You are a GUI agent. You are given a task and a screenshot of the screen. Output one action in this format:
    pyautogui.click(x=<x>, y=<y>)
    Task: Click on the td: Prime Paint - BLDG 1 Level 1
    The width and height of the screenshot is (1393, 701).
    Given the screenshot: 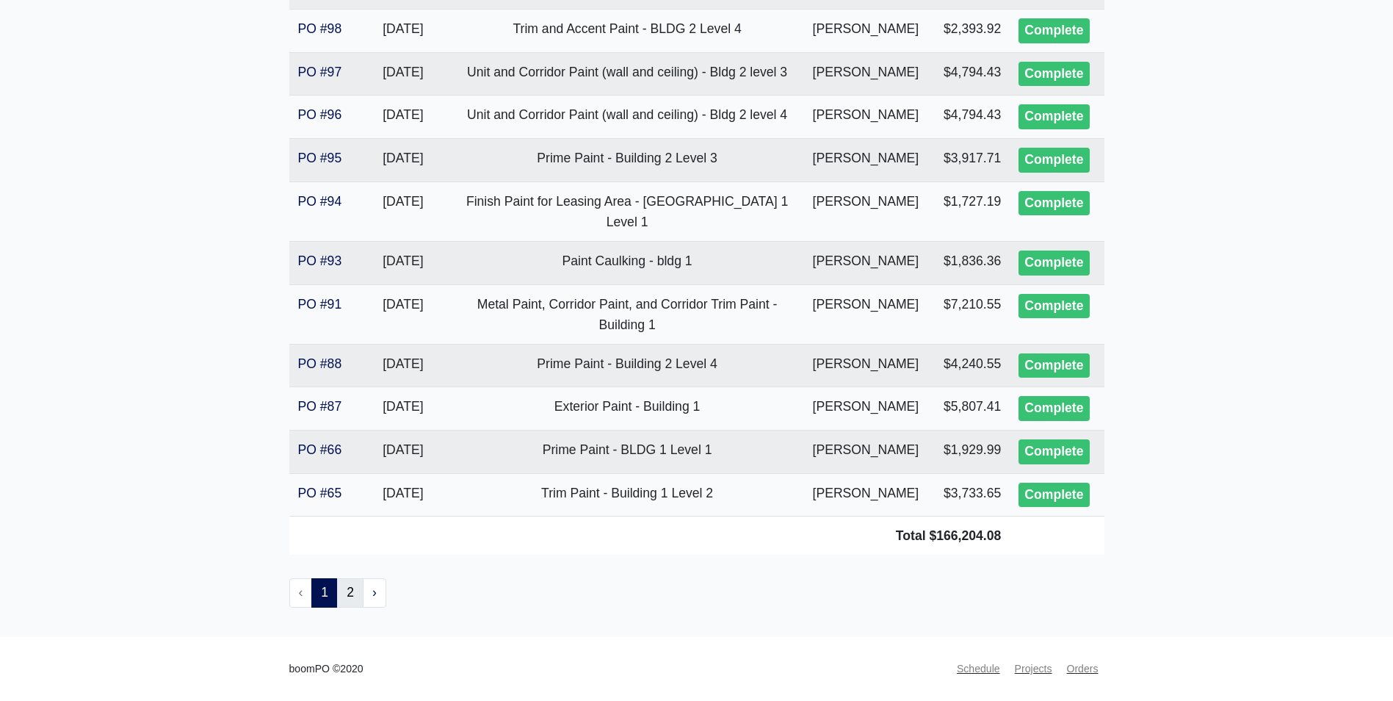 What is the action you would take?
    pyautogui.click(x=627, y=452)
    